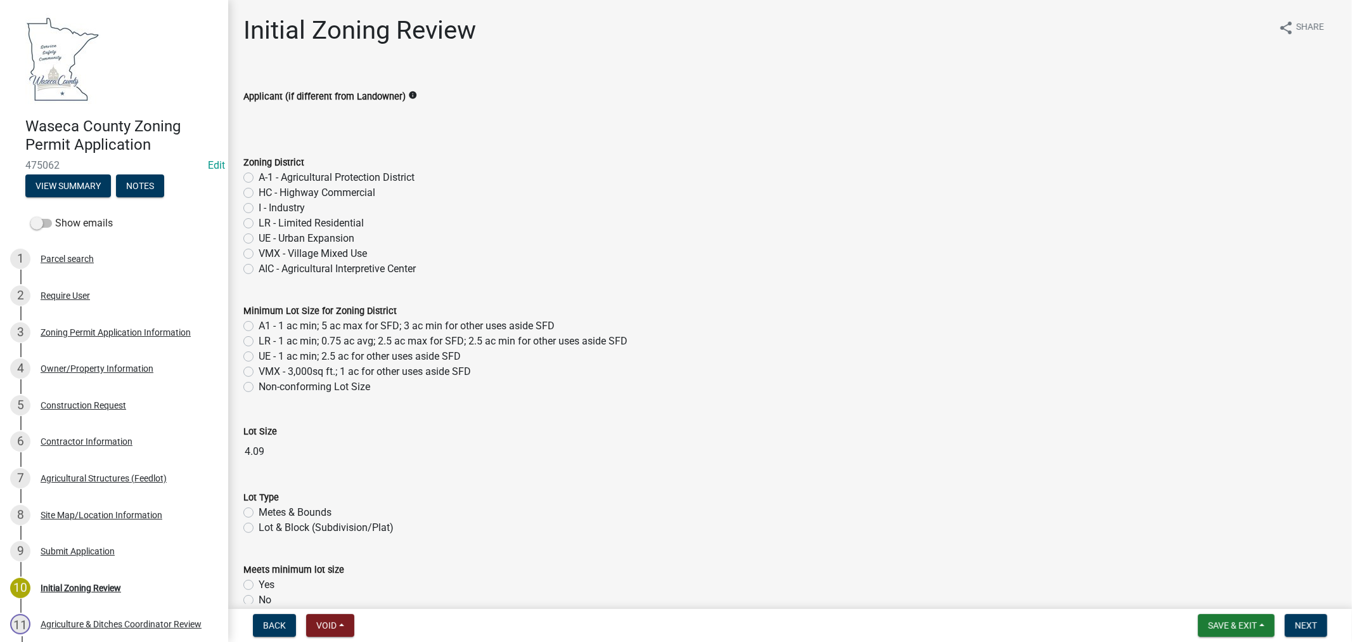  Describe the element at coordinates (274, 163) in the screenshot. I see `label: Zoning District` at that location.